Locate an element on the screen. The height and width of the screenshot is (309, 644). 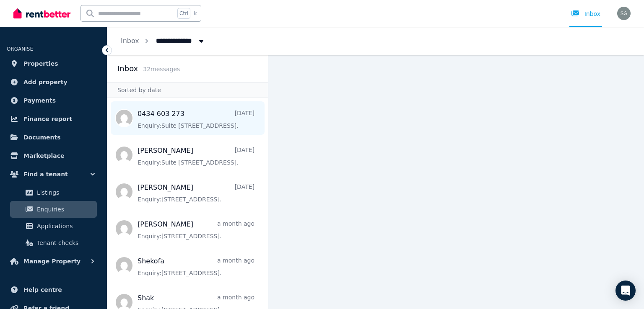
span: Finance report is located at coordinates (48, 119).